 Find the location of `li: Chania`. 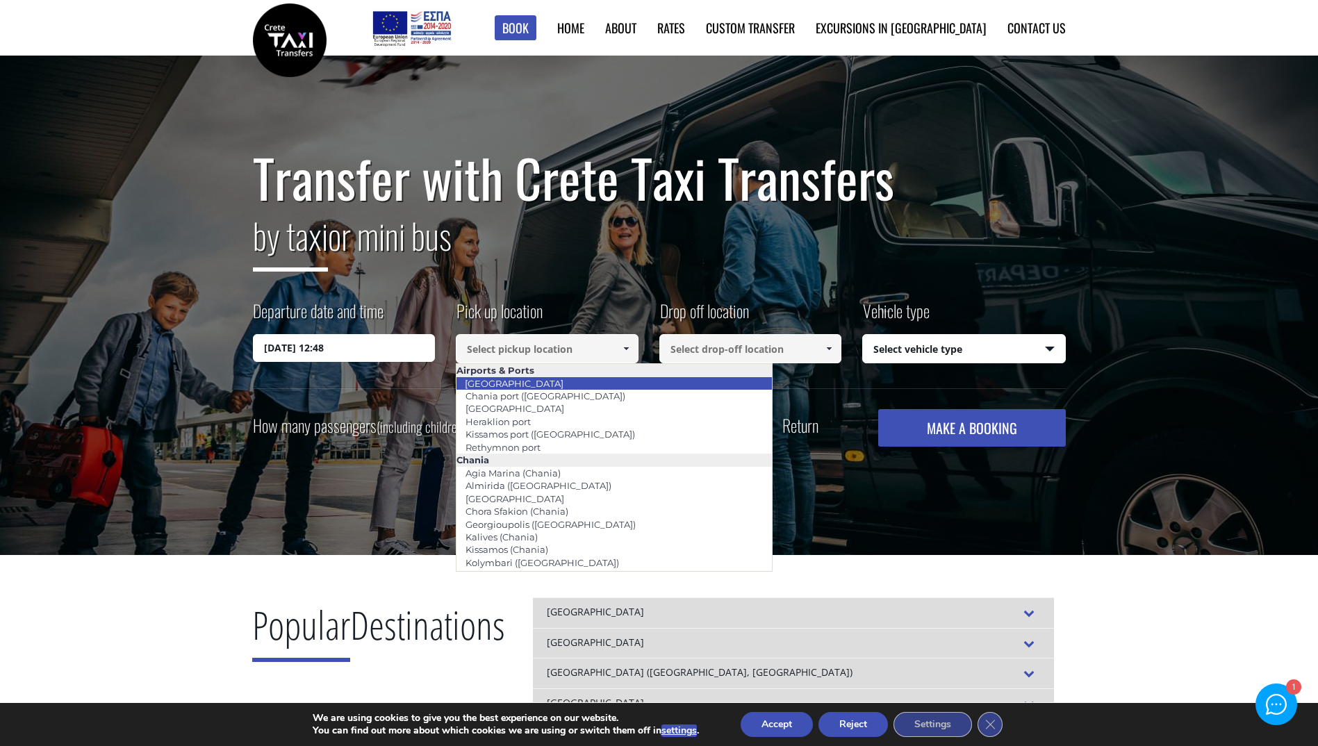

li: Chania is located at coordinates (614, 460).